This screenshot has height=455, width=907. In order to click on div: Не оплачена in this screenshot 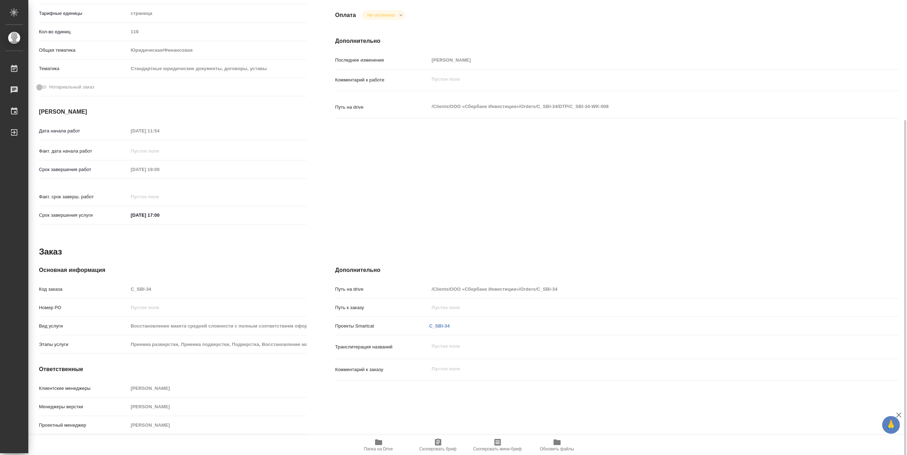, I will do `click(383, 15)`.